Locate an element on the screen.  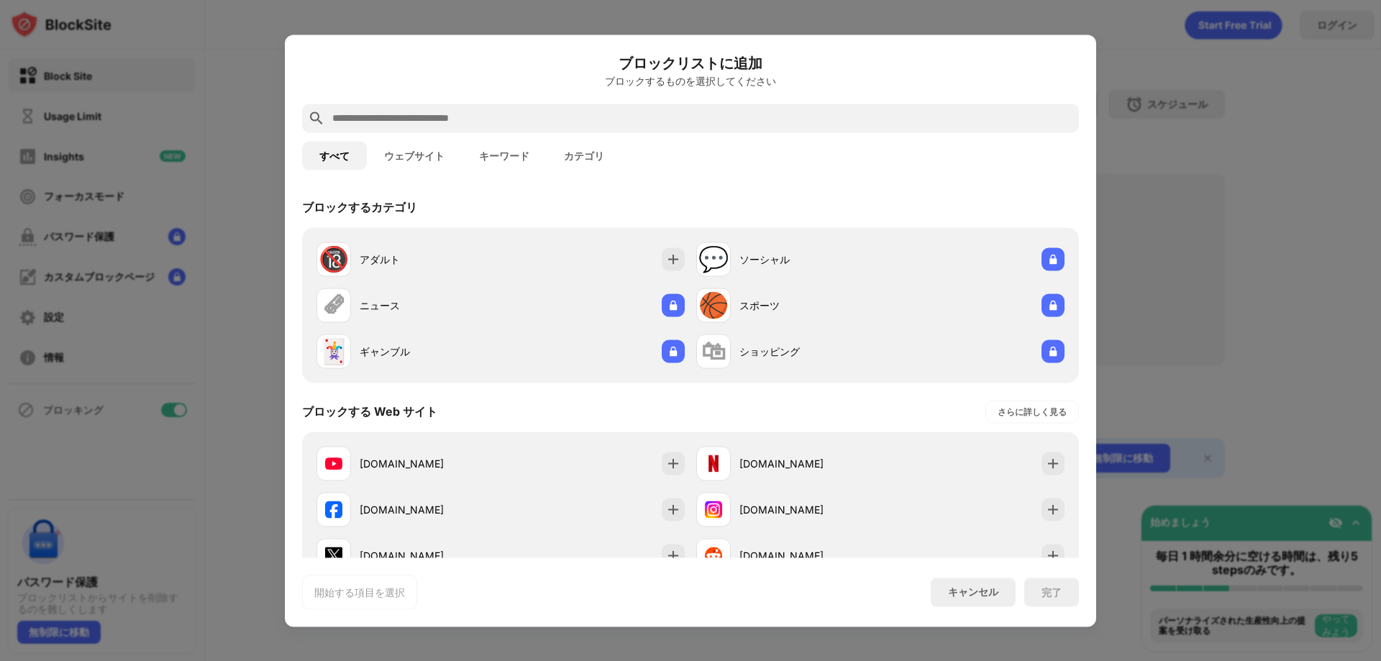
div: アダルト is located at coordinates (430, 259).